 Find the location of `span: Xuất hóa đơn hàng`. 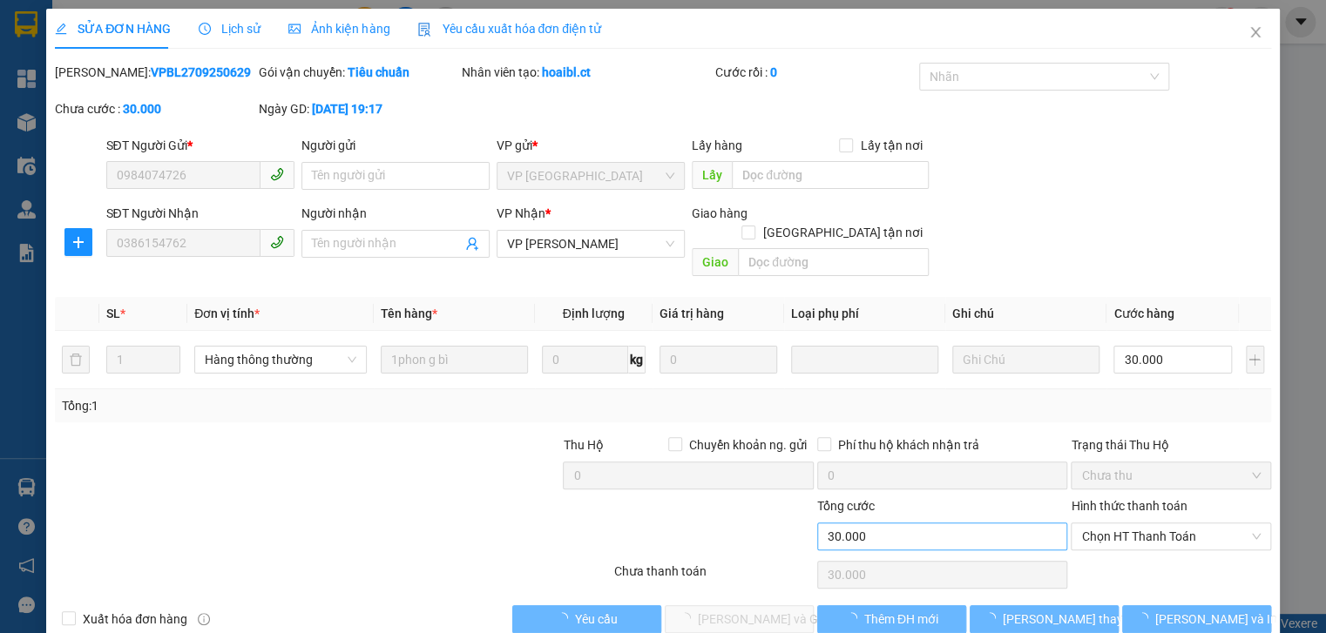

span: Xuất hóa đơn hàng is located at coordinates (135, 620).